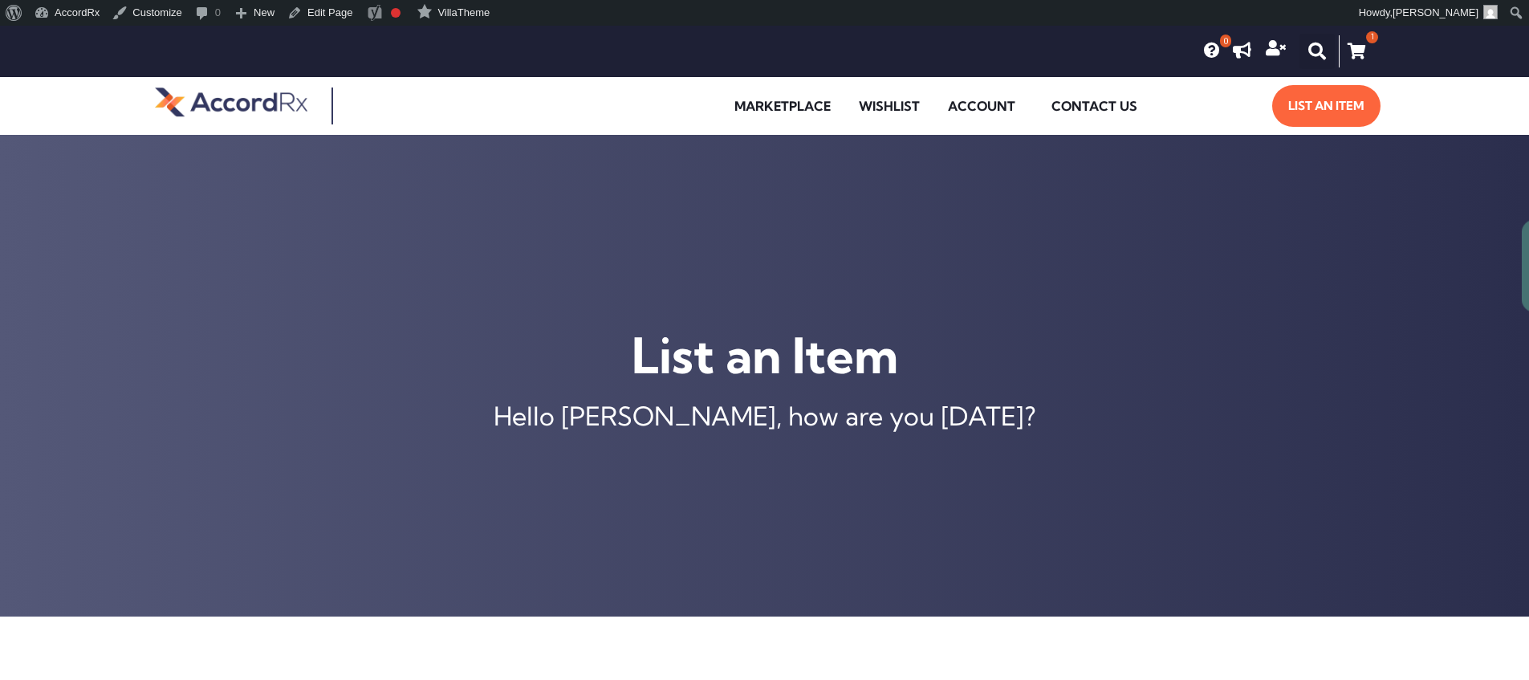  What do you see at coordinates (1212, 51) in the screenshot?
I see `a: 0` at bounding box center [1212, 51].